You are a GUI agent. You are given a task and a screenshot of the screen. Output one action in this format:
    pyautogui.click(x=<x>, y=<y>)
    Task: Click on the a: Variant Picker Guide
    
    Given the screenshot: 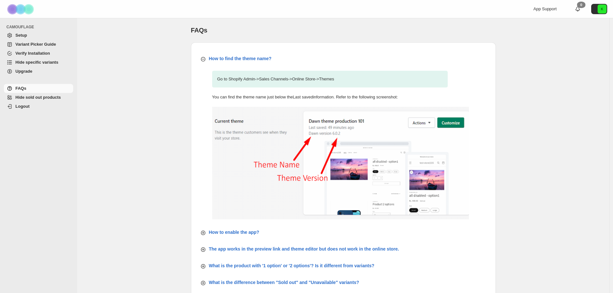 What is the action you would take?
    pyautogui.click(x=39, y=44)
    